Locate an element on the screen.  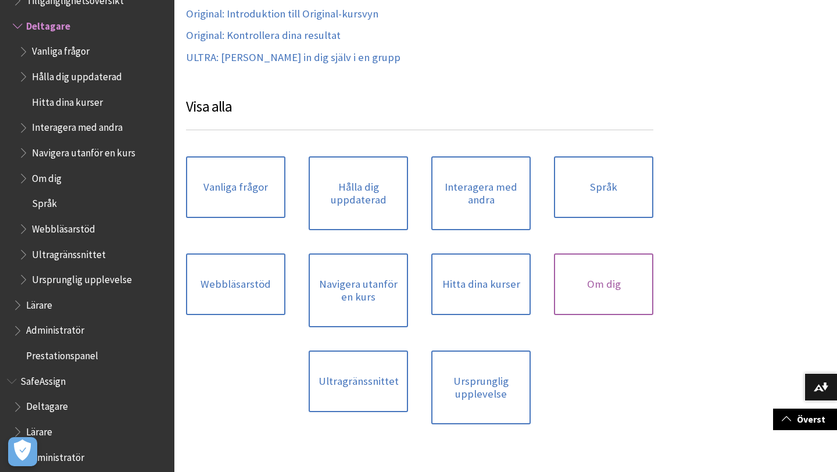
a: Original: Kontrollera dina resultat is located at coordinates (263, 35).